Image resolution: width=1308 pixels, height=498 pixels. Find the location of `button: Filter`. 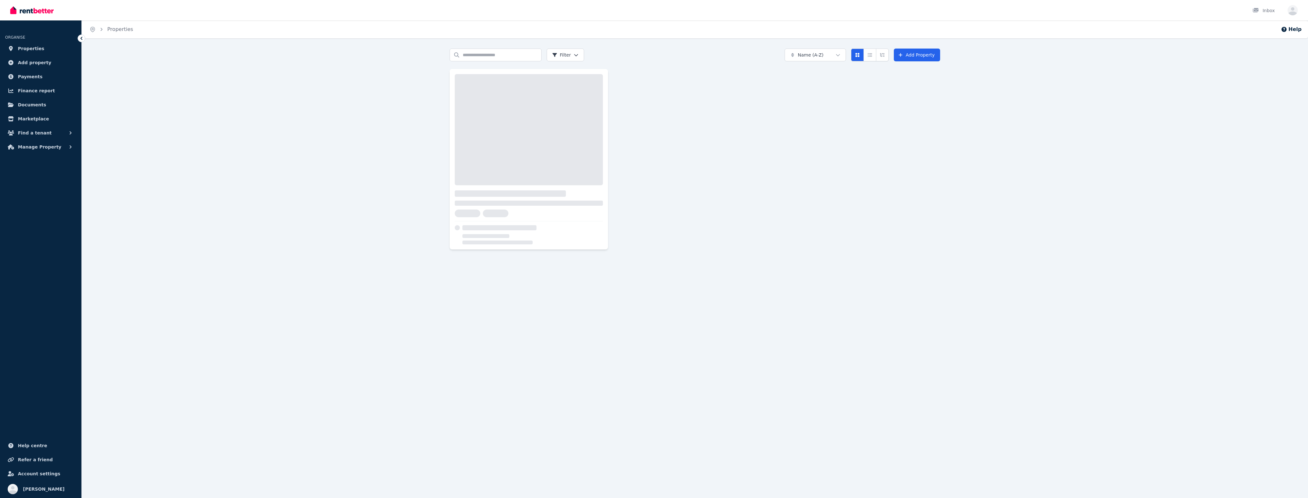

button: Filter is located at coordinates (565, 55).